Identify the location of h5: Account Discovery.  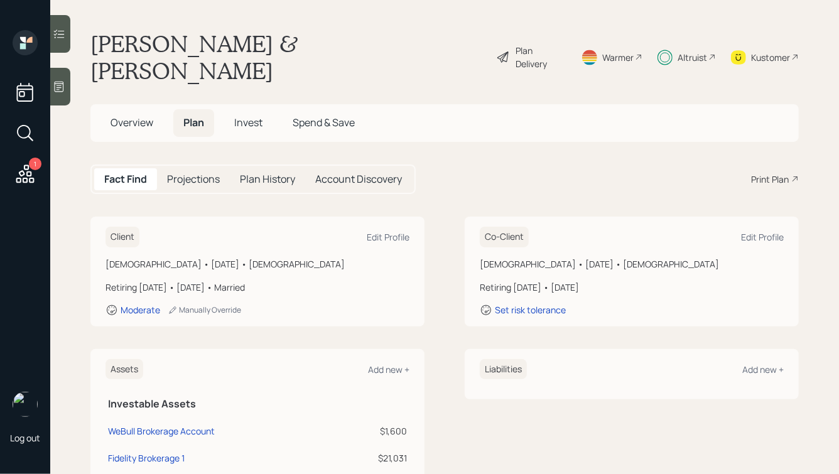
(358, 179).